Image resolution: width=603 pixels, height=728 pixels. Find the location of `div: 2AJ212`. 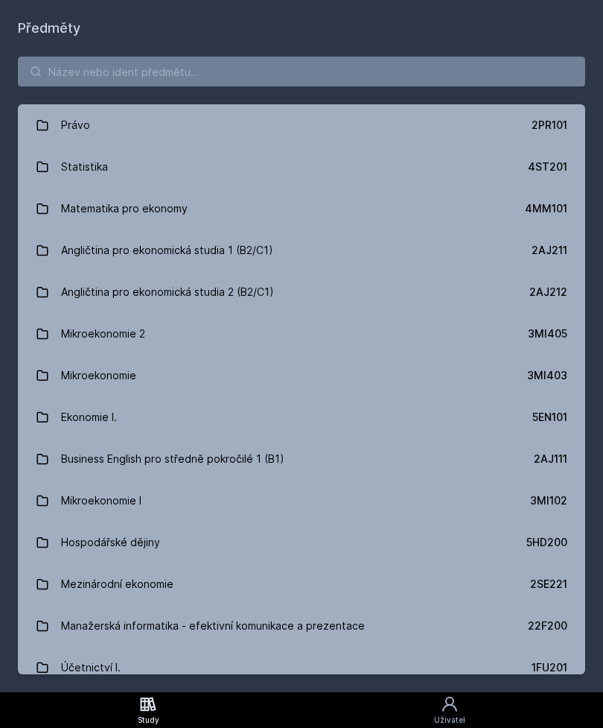

div: 2AJ212 is located at coordinates (548, 292).